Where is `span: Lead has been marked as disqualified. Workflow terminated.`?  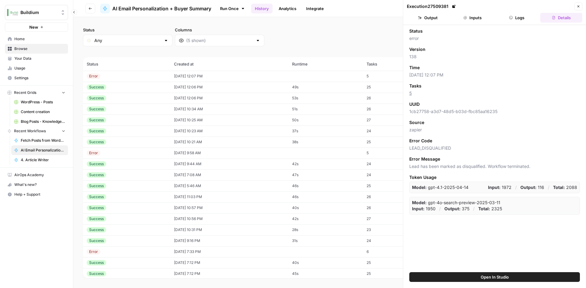 span: Lead has been marked as disqualified. Workflow terminated. is located at coordinates (494, 167).